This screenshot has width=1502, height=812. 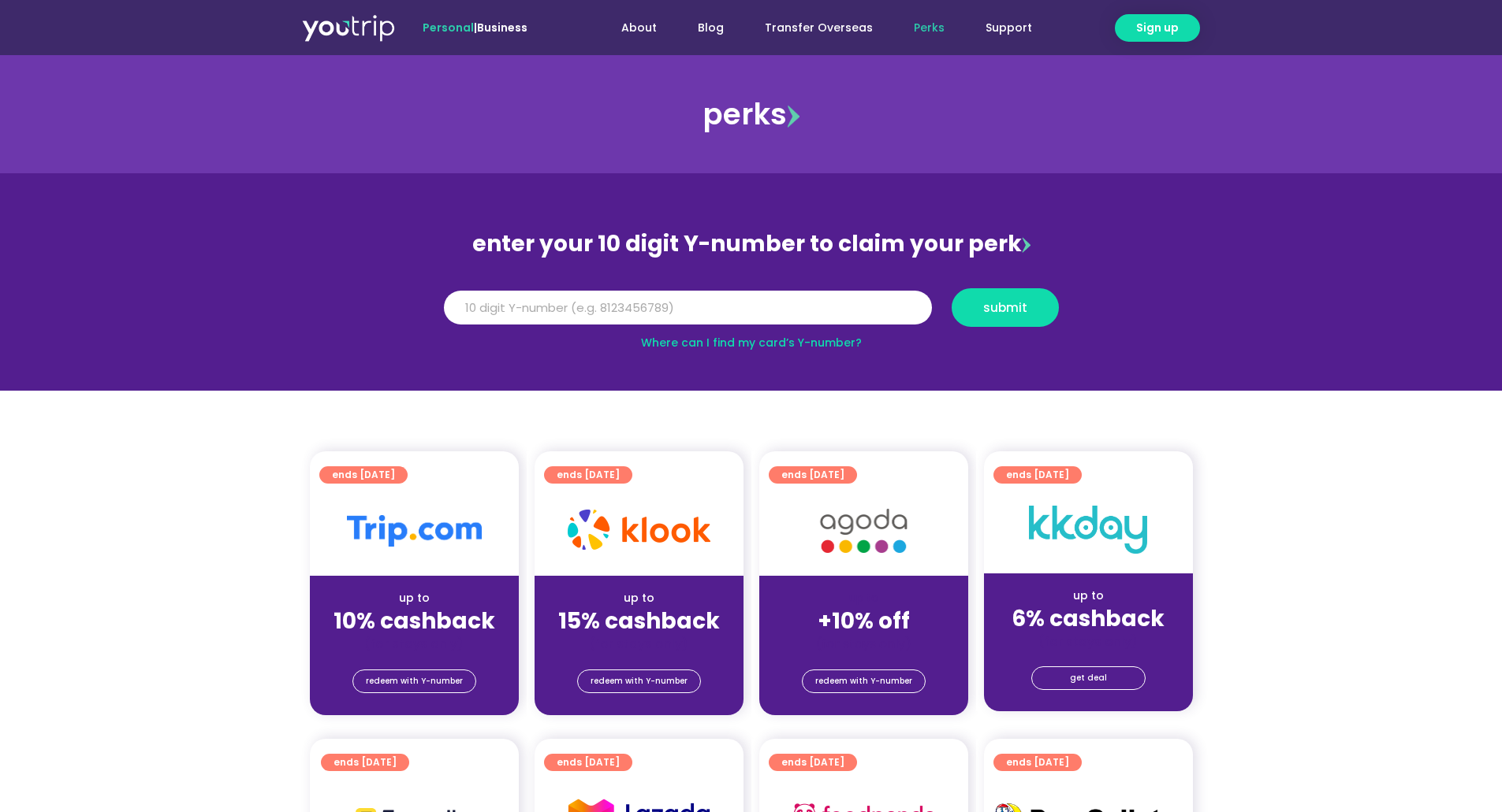 What do you see at coordinates (928, 28) in the screenshot?
I see `a: Perks` at bounding box center [928, 28].